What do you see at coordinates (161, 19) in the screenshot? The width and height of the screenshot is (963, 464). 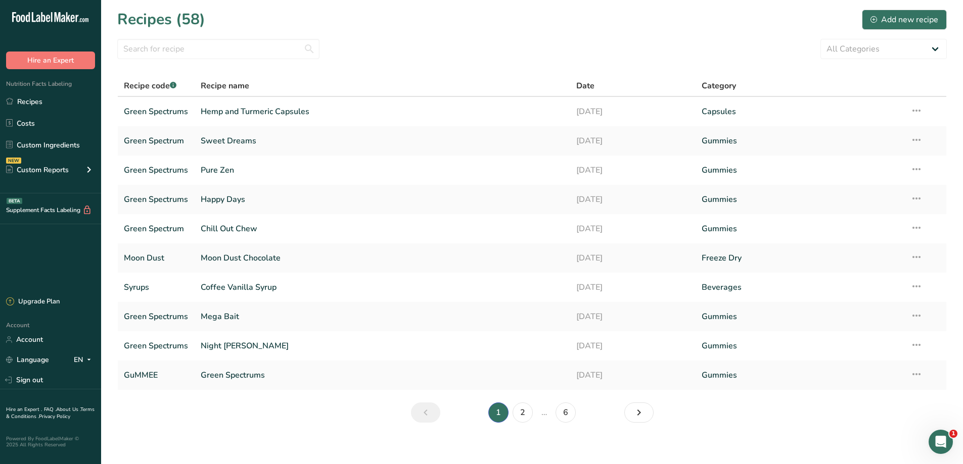 I see `h1: Recipes (58)` at bounding box center [161, 19].